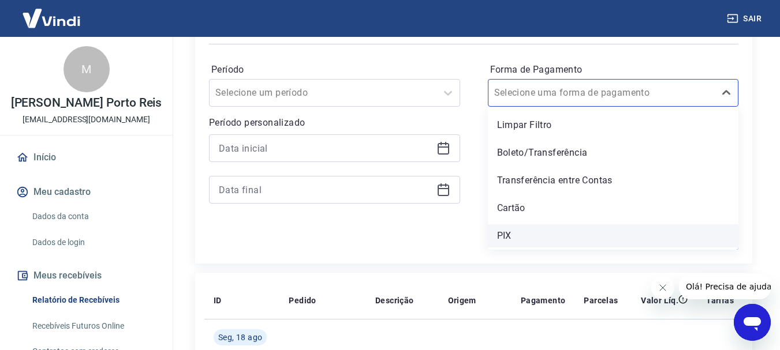 This screenshot has width=780, height=350. I want to click on p: Valor Líq., so click(659, 301).